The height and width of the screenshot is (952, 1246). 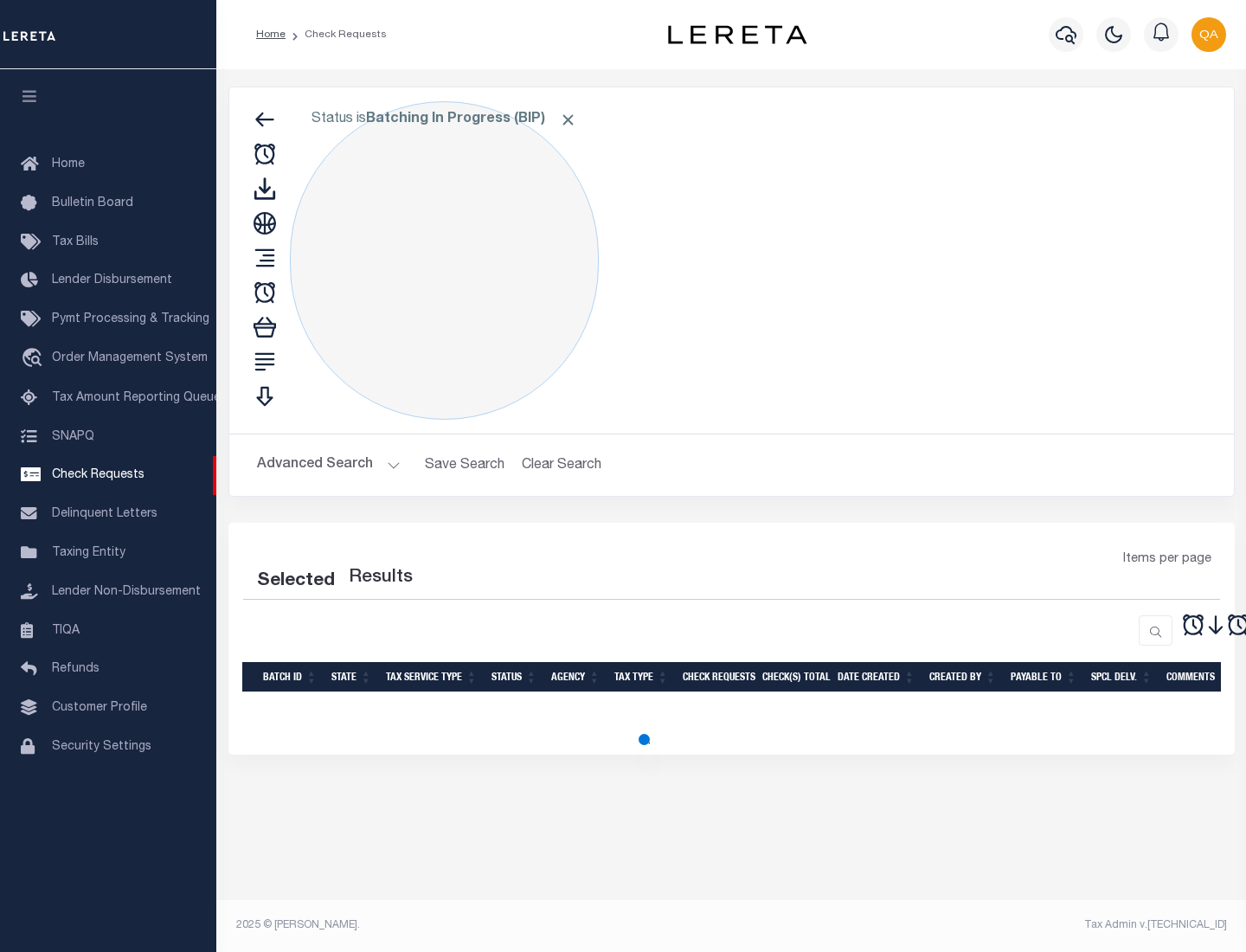 What do you see at coordinates (75, 668) in the screenshot?
I see `span: Refunds` at bounding box center [75, 668].